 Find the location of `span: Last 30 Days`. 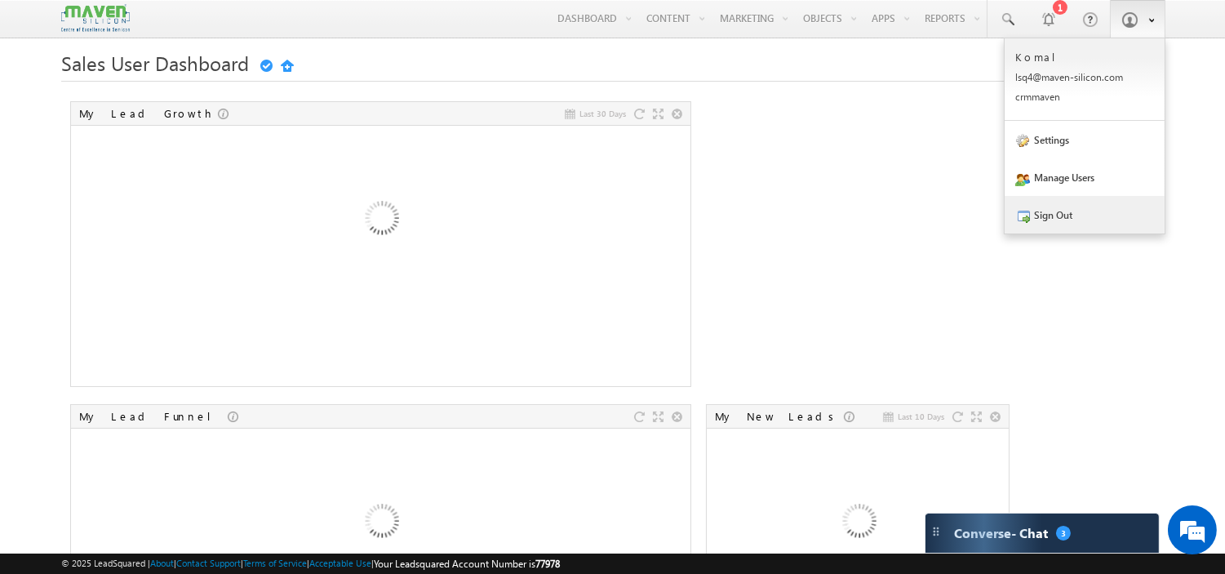

span: Last 30 Days is located at coordinates (602, 113).